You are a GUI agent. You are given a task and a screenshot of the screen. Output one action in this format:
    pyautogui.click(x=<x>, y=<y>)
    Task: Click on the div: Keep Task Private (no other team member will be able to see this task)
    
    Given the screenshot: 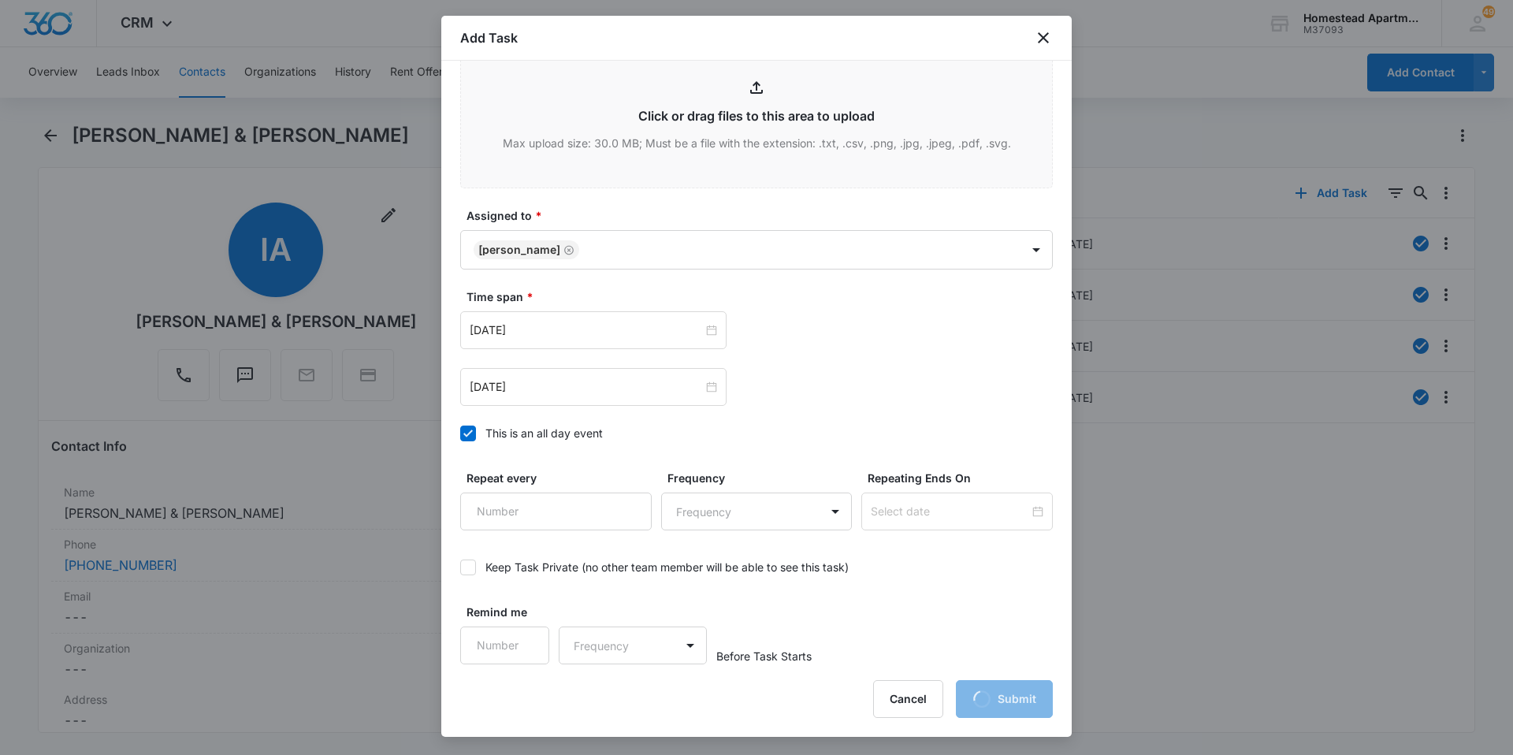 What is the action you would take?
    pyautogui.click(x=667, y=567)
    